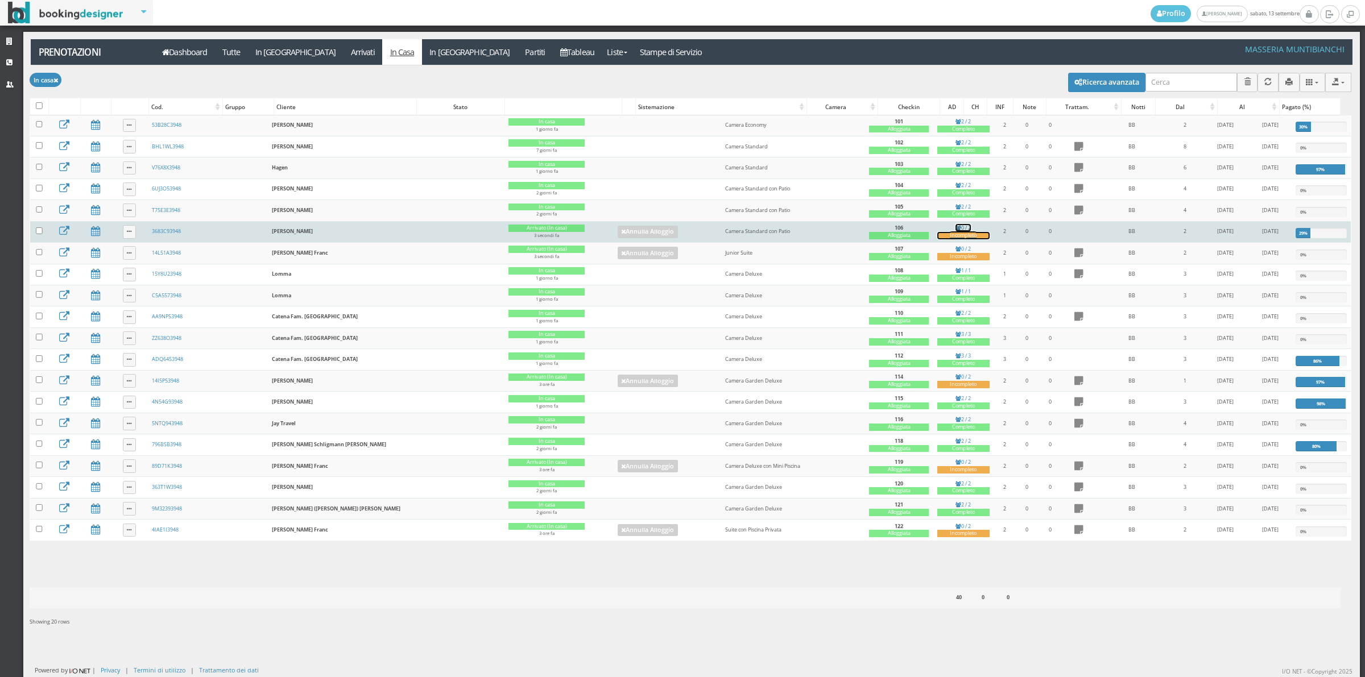 The height and width of the screenshot is (677, 1365). What do you see at coordinates (648, 253) in the screenshot?
I see `a: Annulla Alloggio` at bounding box center [648, 253].